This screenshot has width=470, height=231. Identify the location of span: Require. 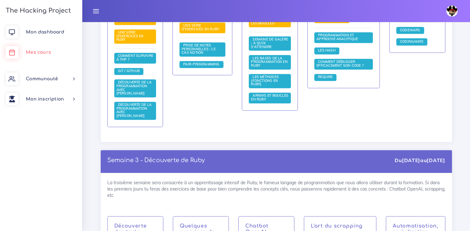
(325, 77).